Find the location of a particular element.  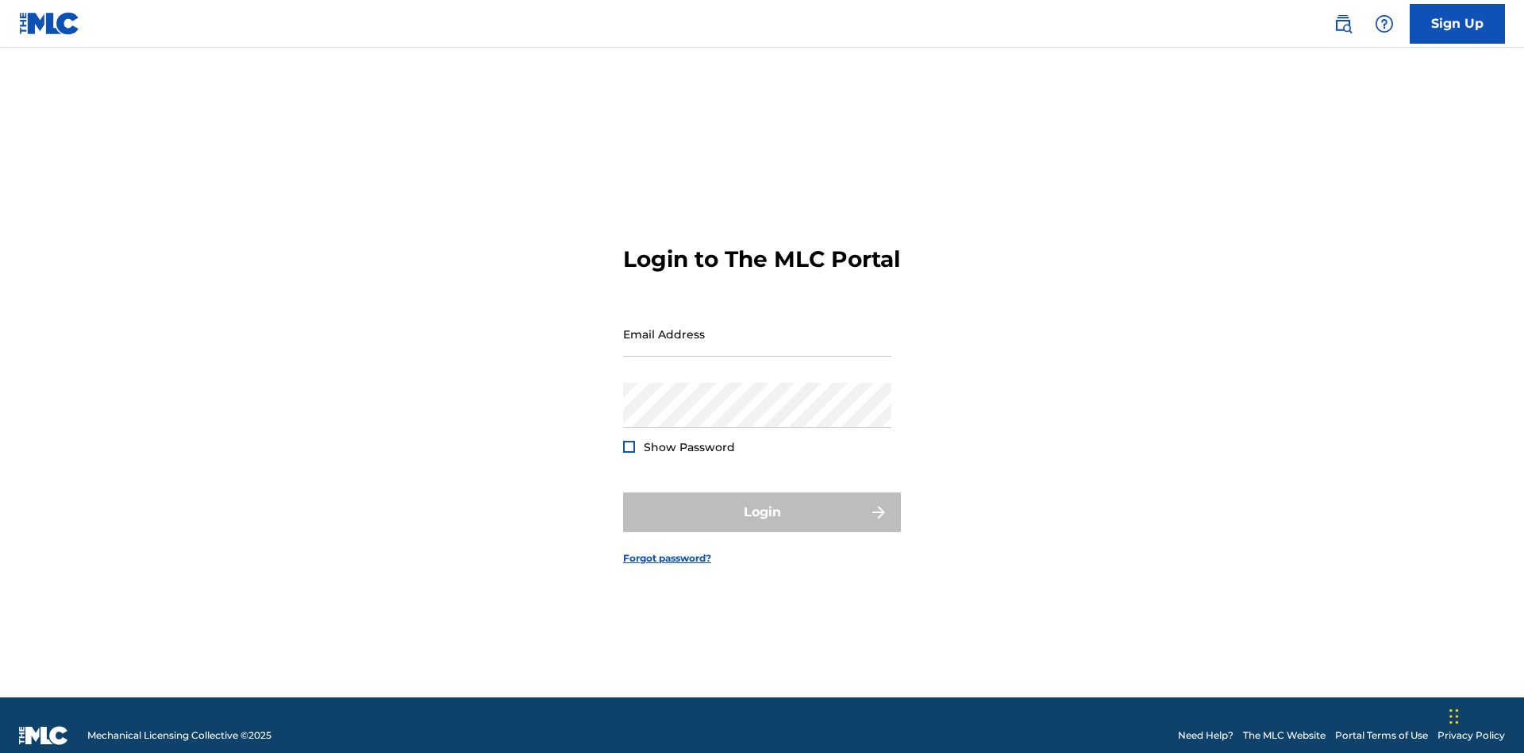

a: Privacy Policy is located at coordinates (1471, 735).